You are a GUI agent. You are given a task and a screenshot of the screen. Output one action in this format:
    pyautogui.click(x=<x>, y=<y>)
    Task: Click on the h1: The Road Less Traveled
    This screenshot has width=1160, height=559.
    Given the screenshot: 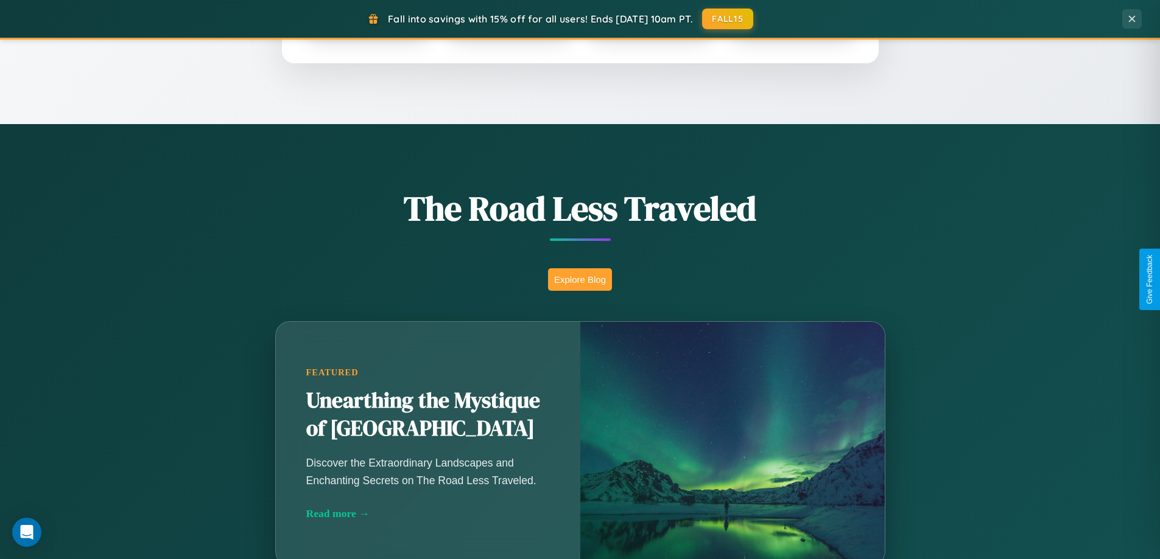 What is the action you would take?
    pyautogui.click(x=580, y=208)
    